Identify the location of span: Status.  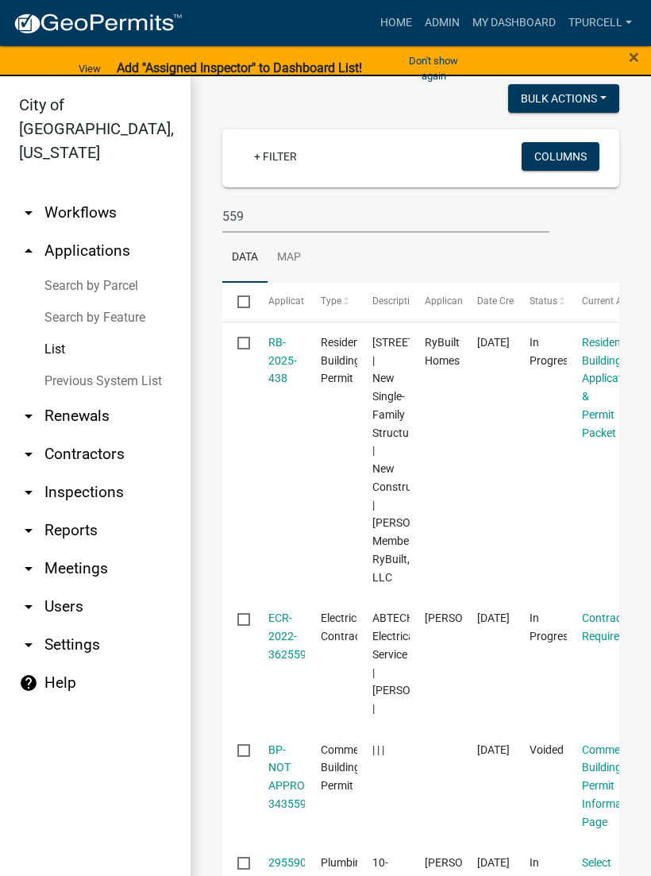
(543, 301).